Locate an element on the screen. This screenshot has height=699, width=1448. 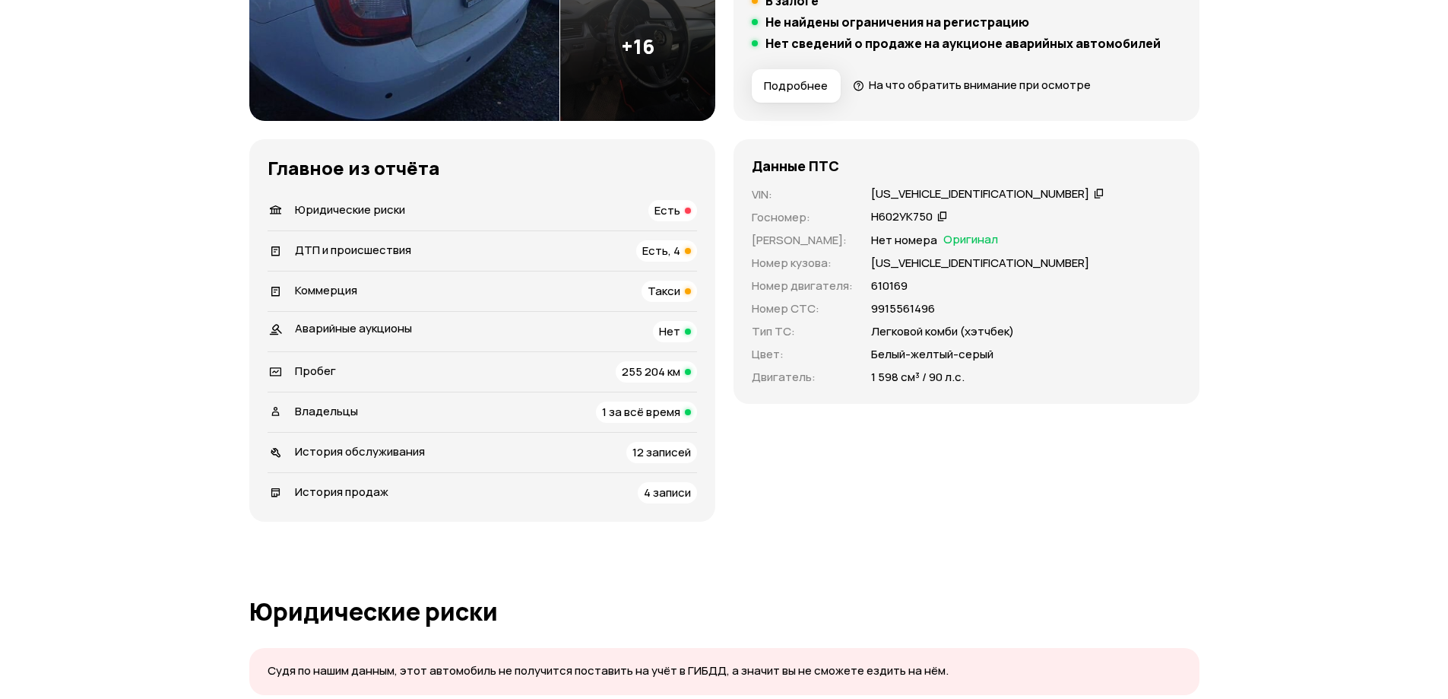
span: На что обратить внимание при осмотре is located at coordinates (980, 84).